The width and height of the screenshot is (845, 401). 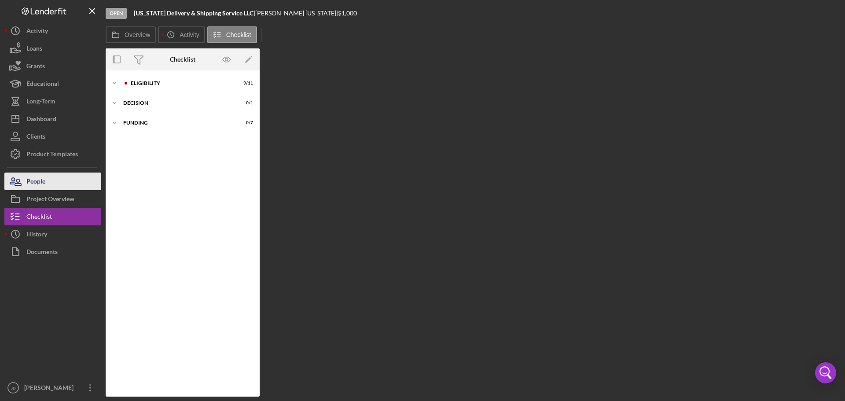 I want to click on div: Documents, so click(x=42, y=253).